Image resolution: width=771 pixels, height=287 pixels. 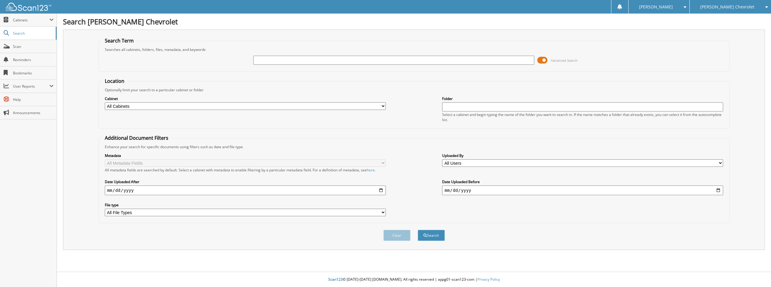 What do you see at coordinates (31, 86) in the screenshot?
I see `span: User Reports` at bounding box center [31, 86].